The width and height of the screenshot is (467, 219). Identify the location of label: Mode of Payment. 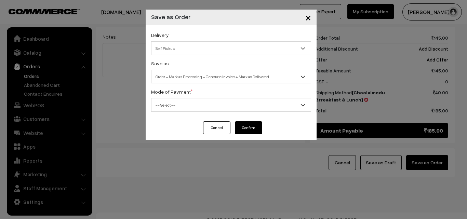
(172, 92).